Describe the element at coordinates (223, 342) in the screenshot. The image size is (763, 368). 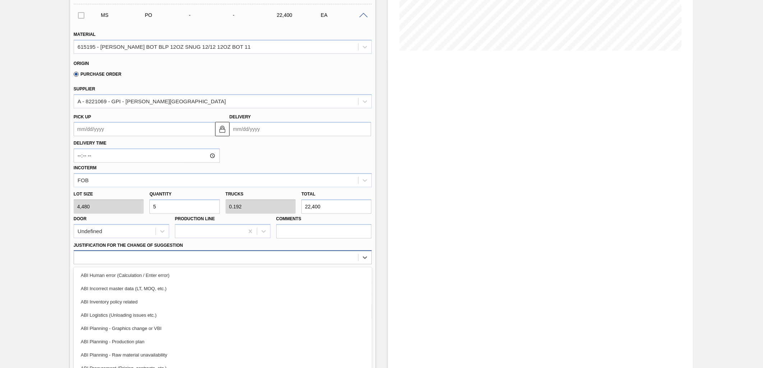
I see `div: ABI Planning - Production plan` at that location.